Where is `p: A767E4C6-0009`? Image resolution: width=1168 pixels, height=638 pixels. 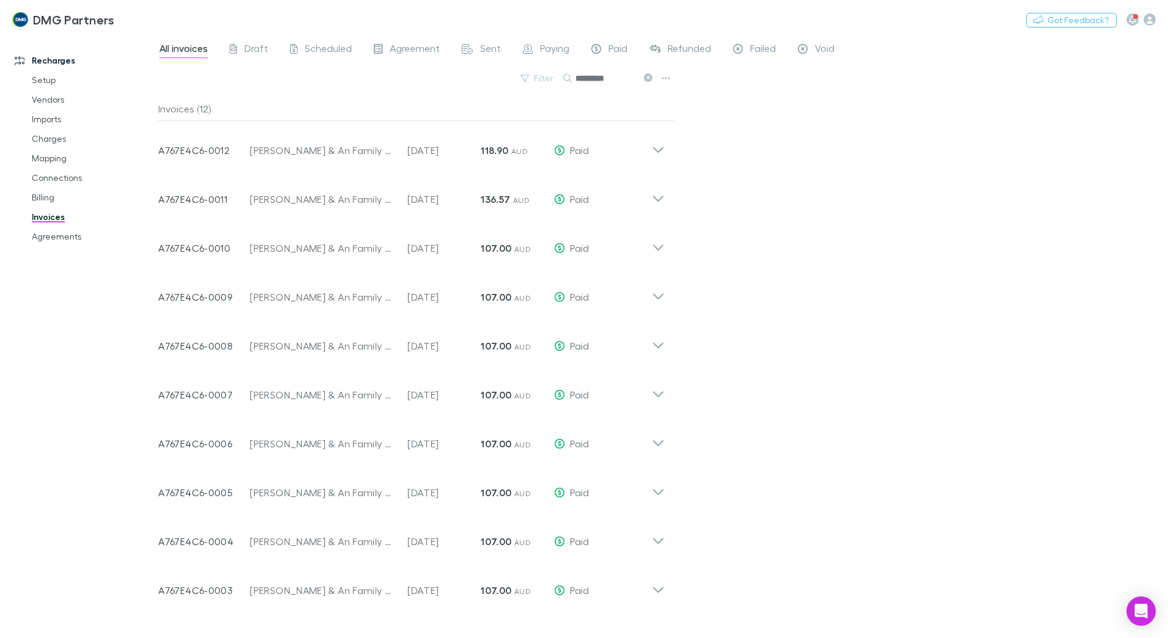
p: A767E4C6-0009 is located at coordinates (204, 297).